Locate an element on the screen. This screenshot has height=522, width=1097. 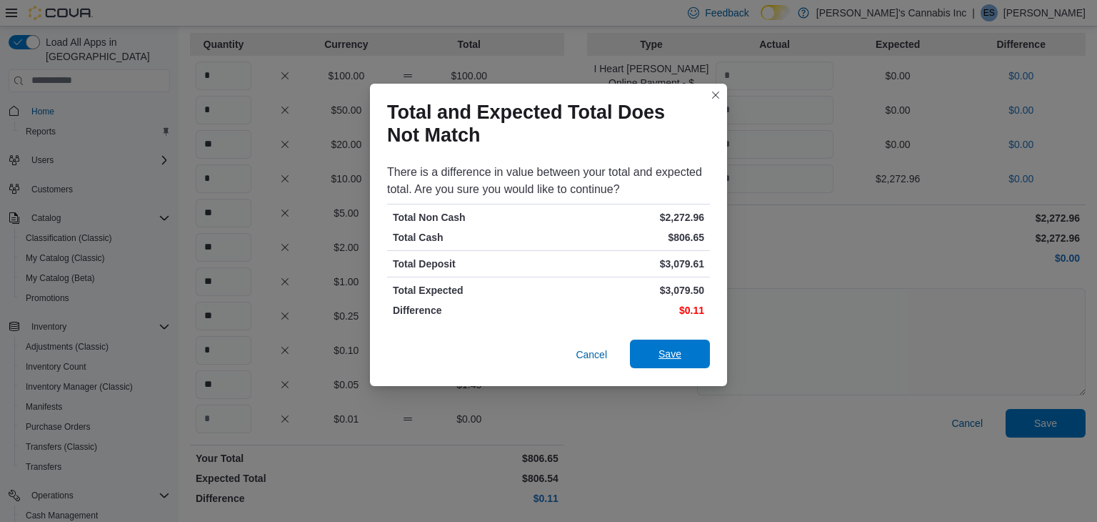
h1: Total and Expected Total Does Not Match is located at coordinates (543, 124).